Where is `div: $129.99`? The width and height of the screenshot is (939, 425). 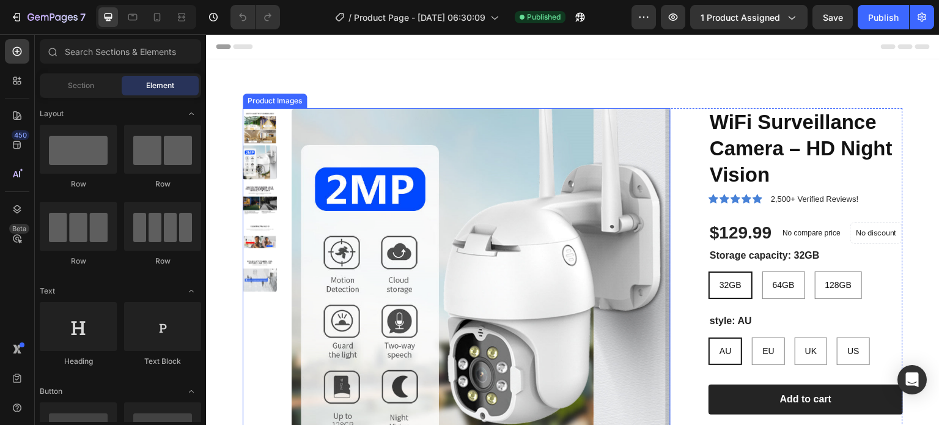
div: $129.99 is located at coordinates (534, 199).